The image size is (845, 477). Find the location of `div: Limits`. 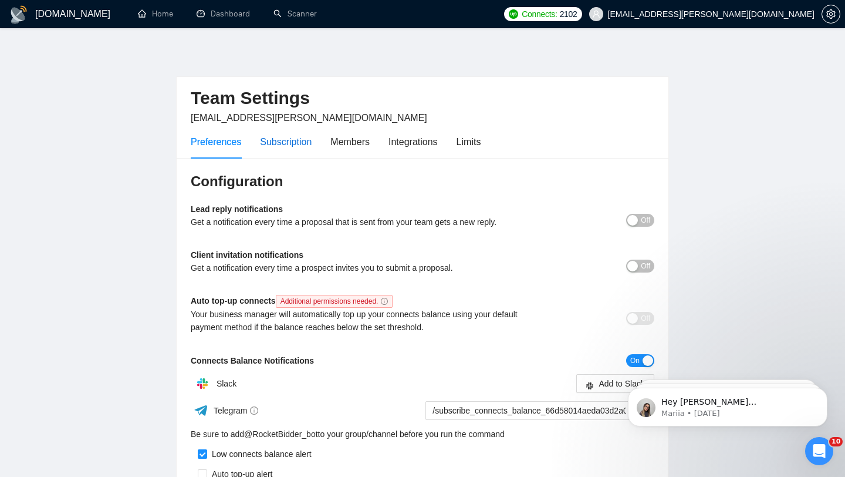

div: Limits is located at coordinates (469, 141).